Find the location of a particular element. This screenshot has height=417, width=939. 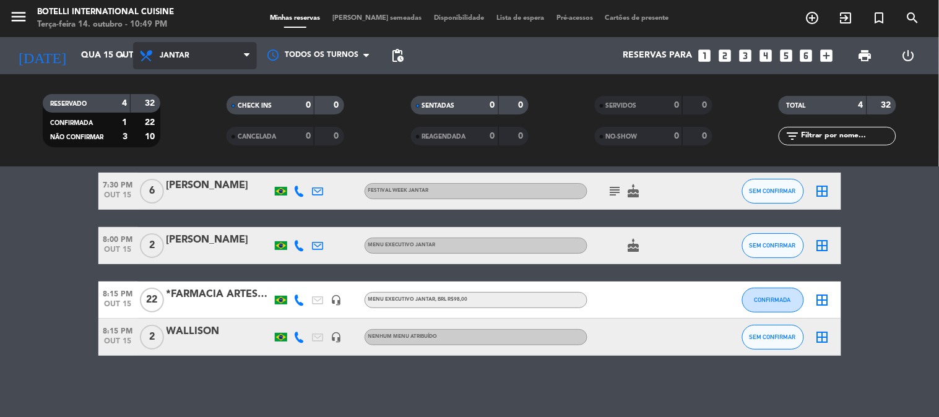

strong: 1 is located at coordinates (124, 123).